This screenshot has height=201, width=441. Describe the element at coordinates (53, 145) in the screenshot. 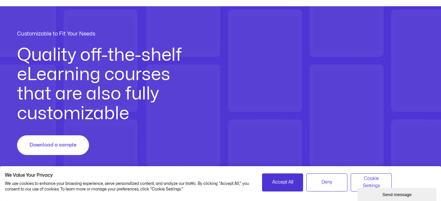

I see `a: Download a sample` at that location.